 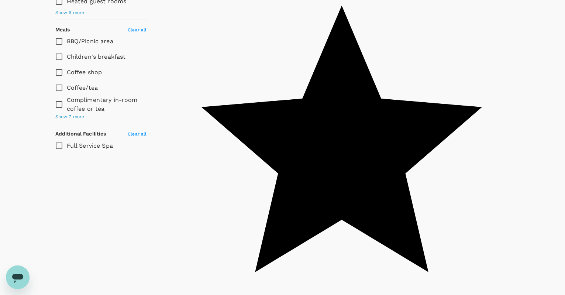 What do you see at coordinates (102, 104) in the screenshot?
I see `span: Complimentary in-room coffee or tea` at bounding box center [102, 104].